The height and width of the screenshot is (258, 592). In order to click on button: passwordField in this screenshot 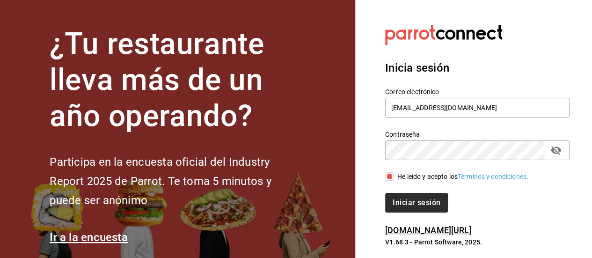, I will do `click(556, 150)`.